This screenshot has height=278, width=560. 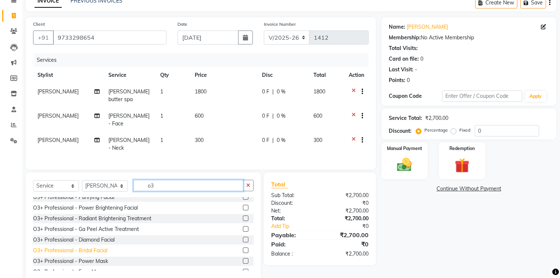 What do you see at coordinates (397, 80) in the screenshot?
I see `div: Points:` at bounding box center [397, 80].